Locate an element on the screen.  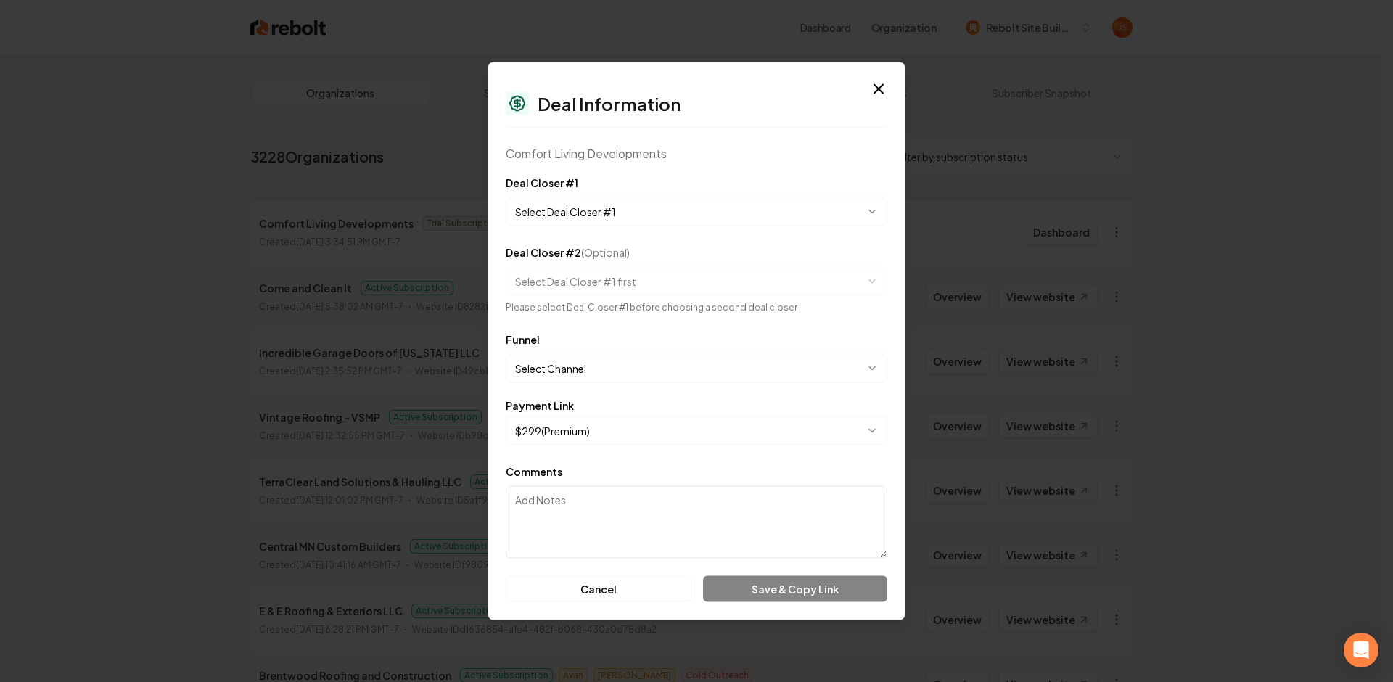
label: Comments is located at coordinates (534, 472).